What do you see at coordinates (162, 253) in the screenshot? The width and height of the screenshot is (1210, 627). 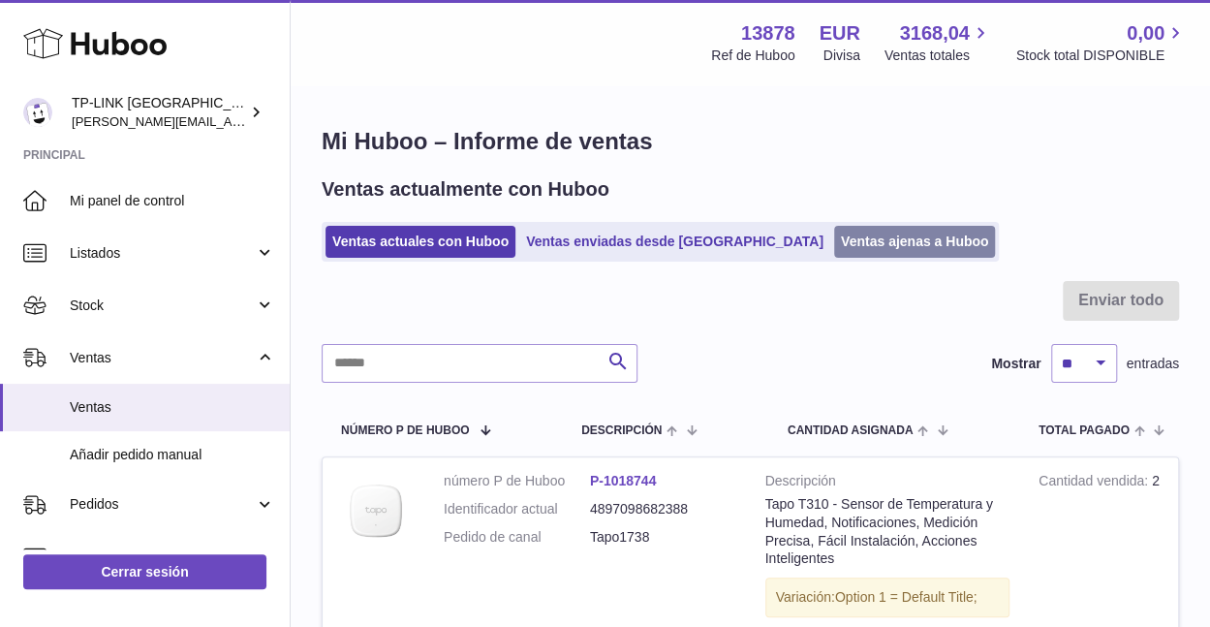 I see `span: Listados` at bounding box center [162, 253].